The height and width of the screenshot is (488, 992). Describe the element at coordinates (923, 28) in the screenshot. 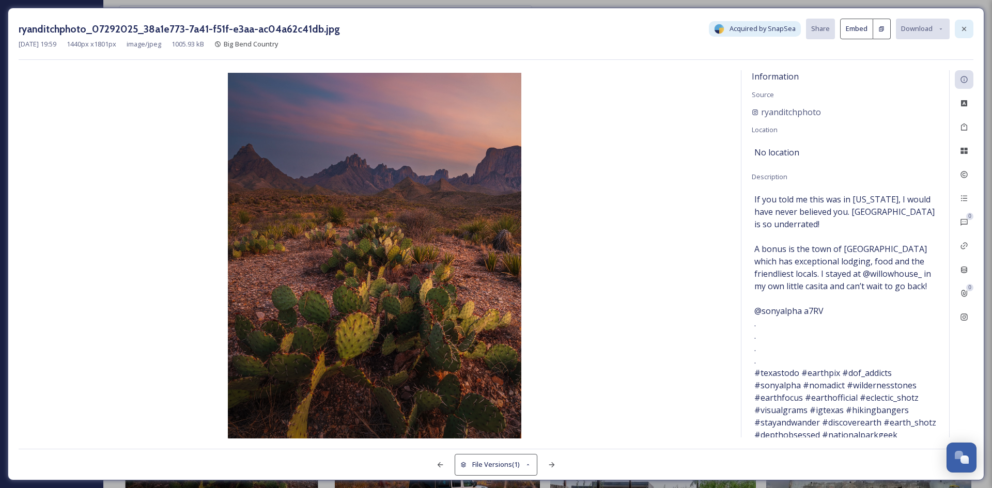

I see `button: Download` at that location.